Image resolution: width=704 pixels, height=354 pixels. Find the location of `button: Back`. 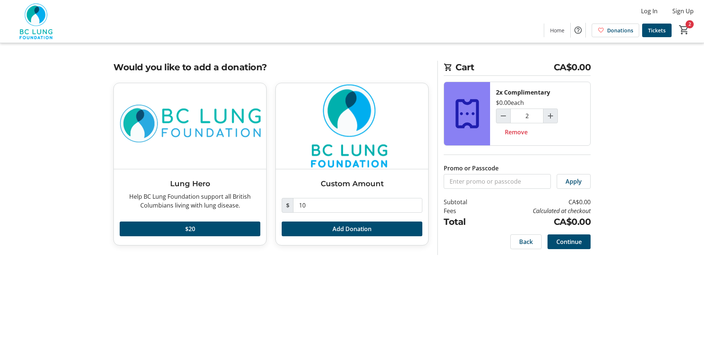

button: Back is located at coordinates (525, 242).